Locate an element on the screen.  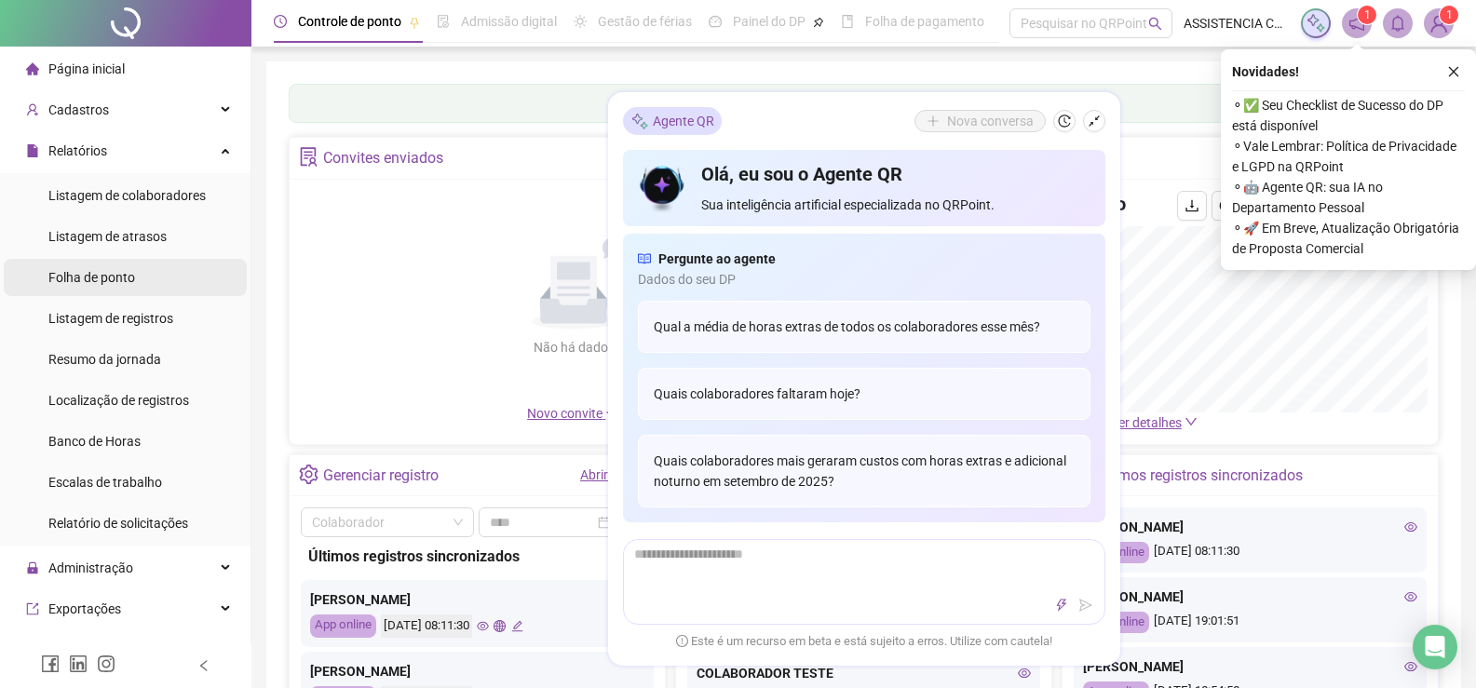
span: Controle de ponto is located at coordinates (349, 21).